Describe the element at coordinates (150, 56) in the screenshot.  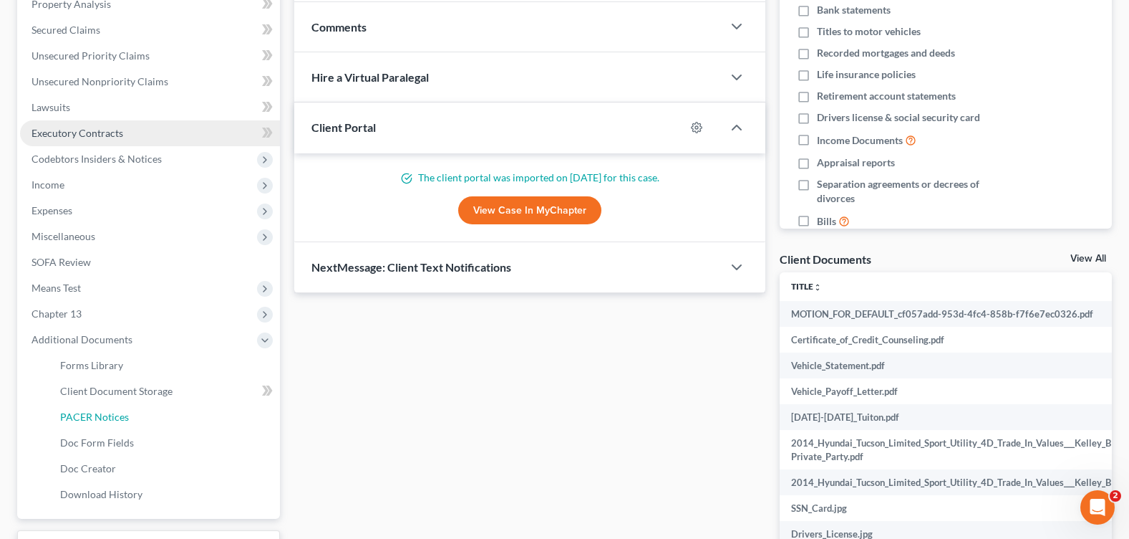
I see `a: Unsecured Priority Claims` at that location.